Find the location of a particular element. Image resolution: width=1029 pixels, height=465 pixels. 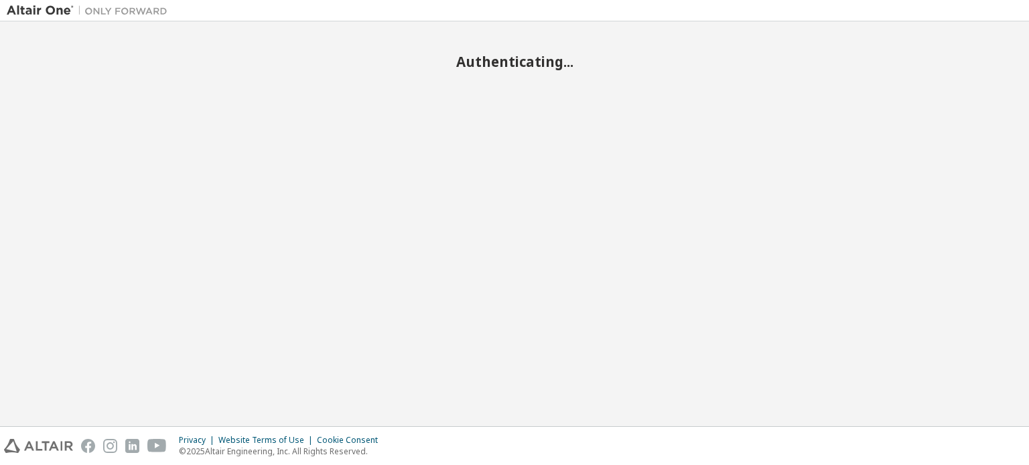

div: Website Terms of Use is located at coordinates (267, 441).